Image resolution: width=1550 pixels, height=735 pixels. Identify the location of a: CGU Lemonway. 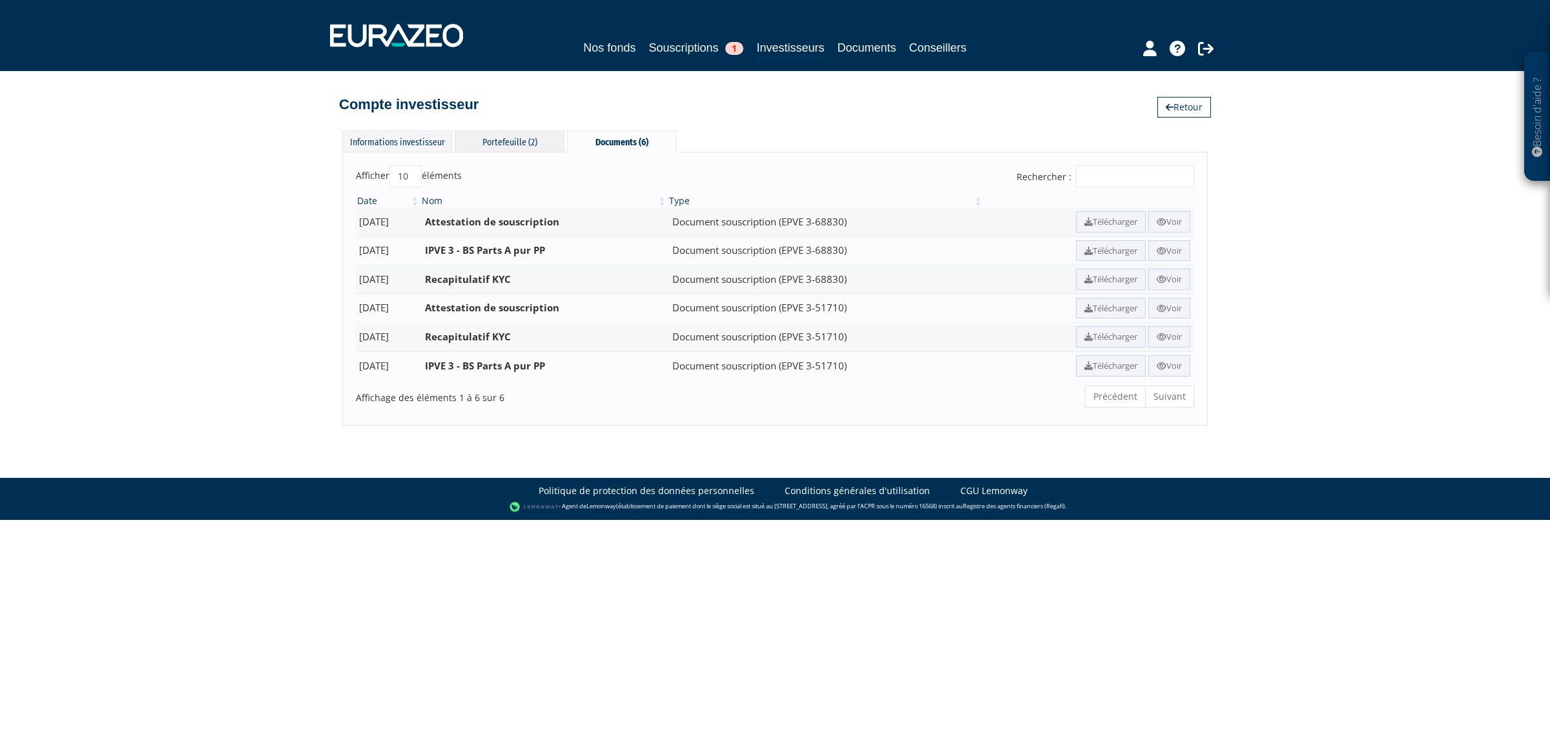
(994, 491).